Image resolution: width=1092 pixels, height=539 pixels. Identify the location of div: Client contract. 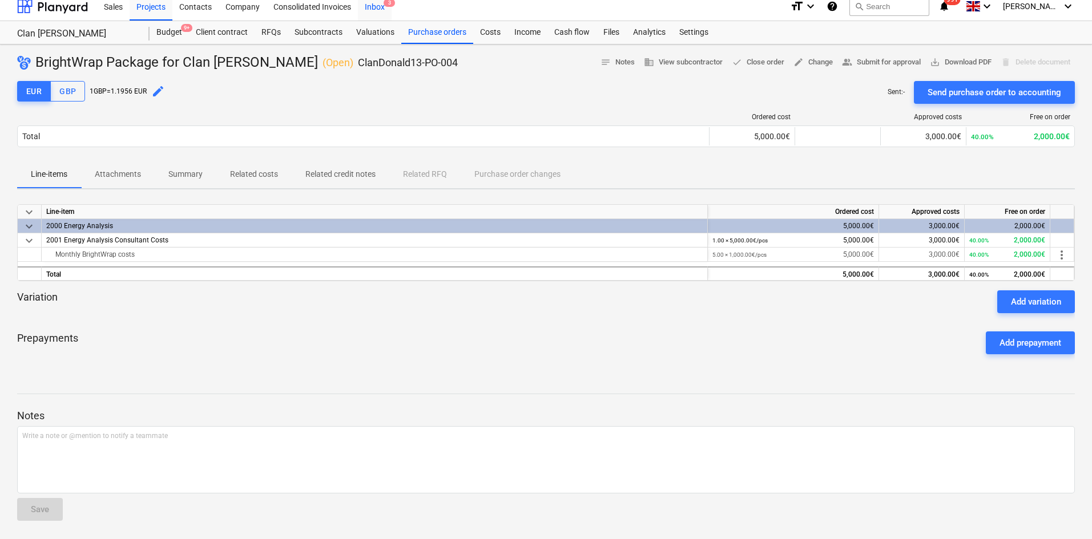
(221, 33).